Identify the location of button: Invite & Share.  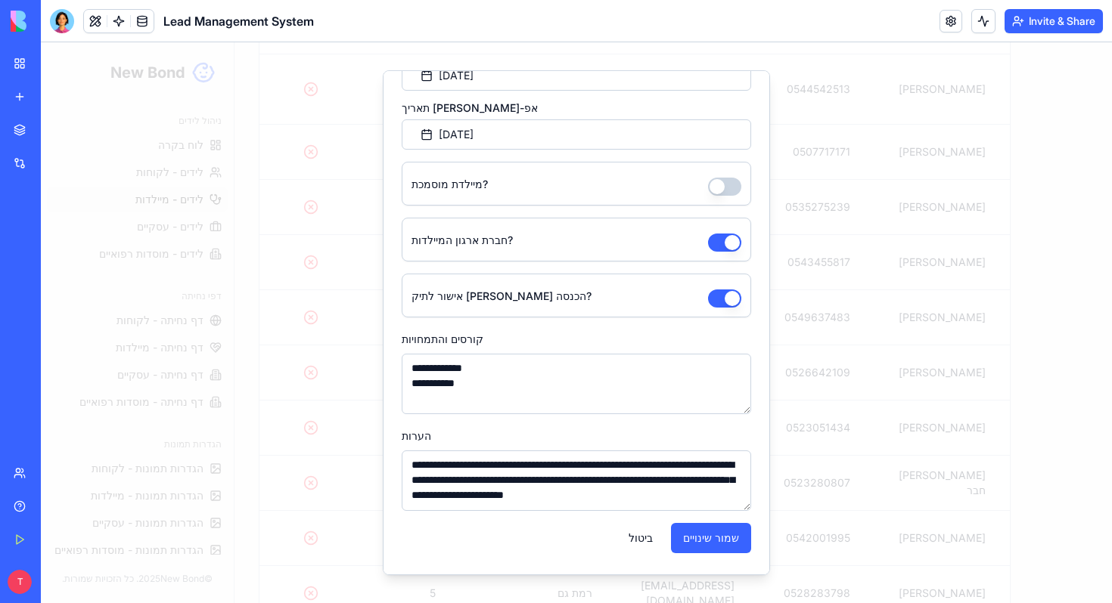
(1053, 21).